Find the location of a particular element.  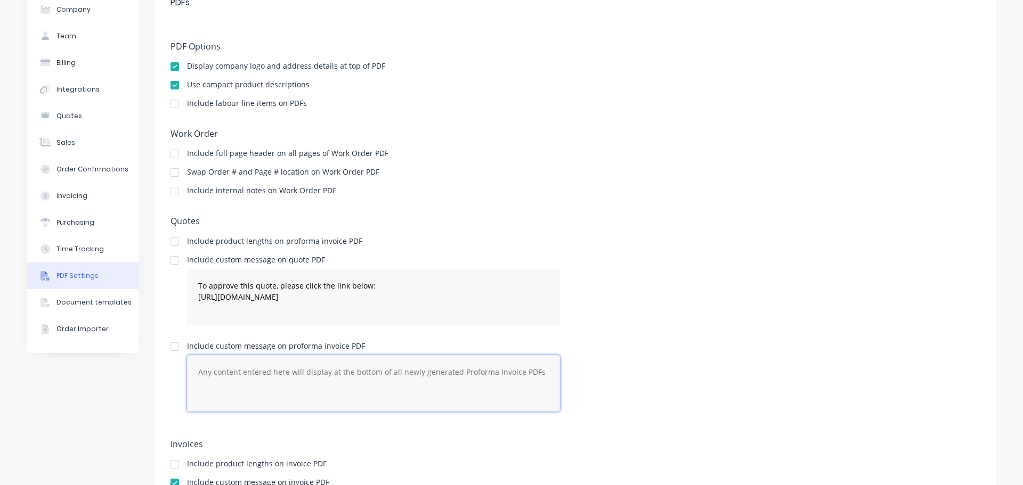

div: Company is located at coordinates (74, 10).